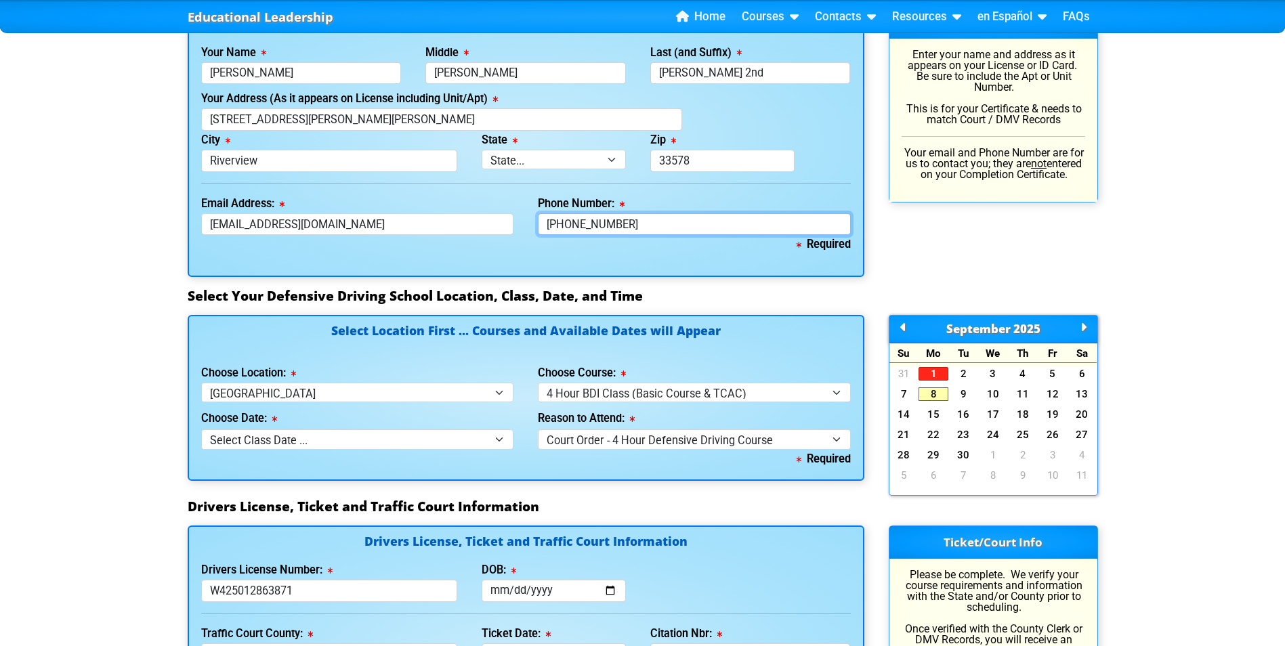 Image resolution: width=1285 pixels, height=646 pixels. I want to click on a: 13, so click(1083, 394).